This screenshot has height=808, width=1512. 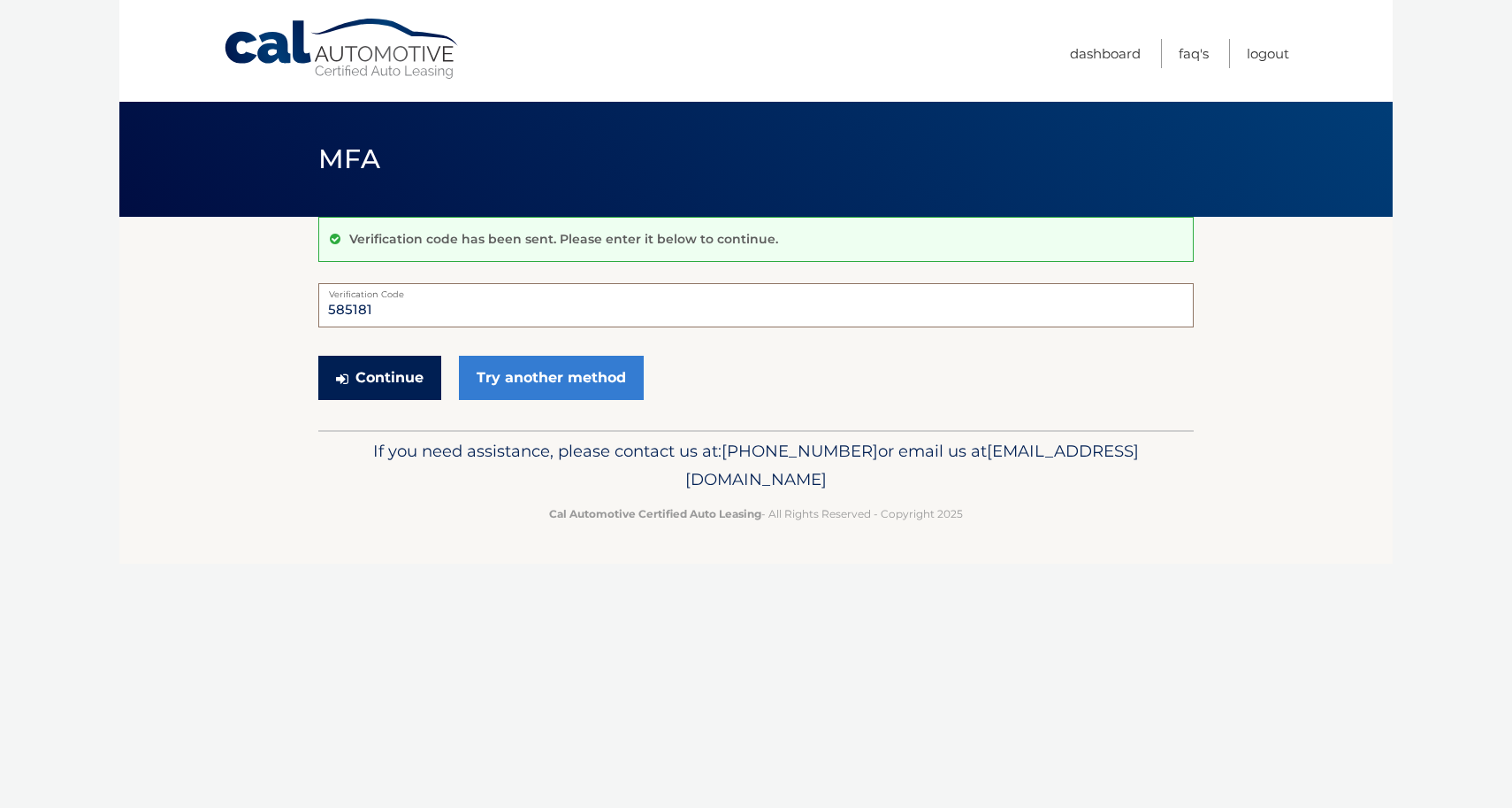 What do you see at coordinates (379, 377) in the screenshot?
I see `button: Continue` at bounding box center [379, 377].